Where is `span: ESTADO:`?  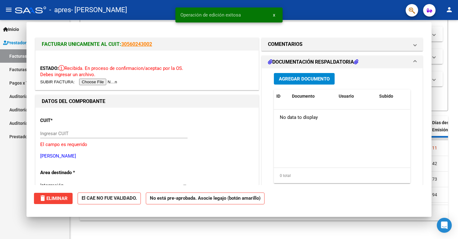 span: ESTADO: is located at coordinates (49, 68).